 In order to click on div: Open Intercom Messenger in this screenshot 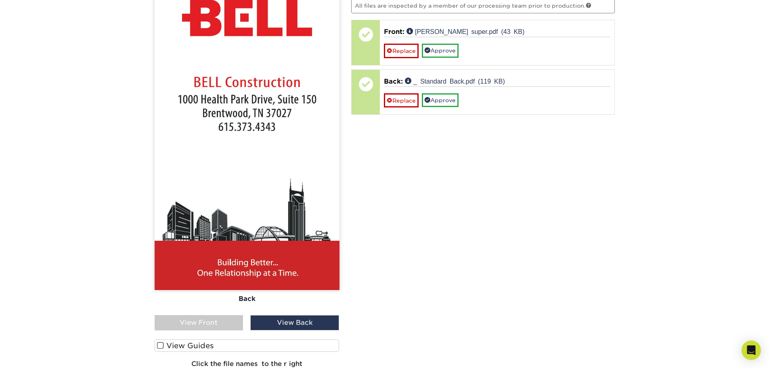, I will do `click(751, 350)`.